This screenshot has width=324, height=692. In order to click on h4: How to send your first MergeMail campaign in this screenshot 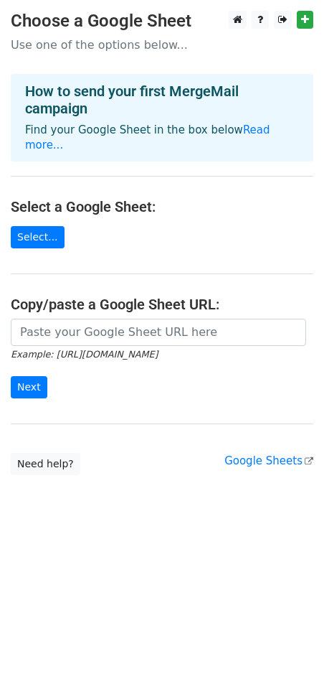, I will do `click(162, 100)`.